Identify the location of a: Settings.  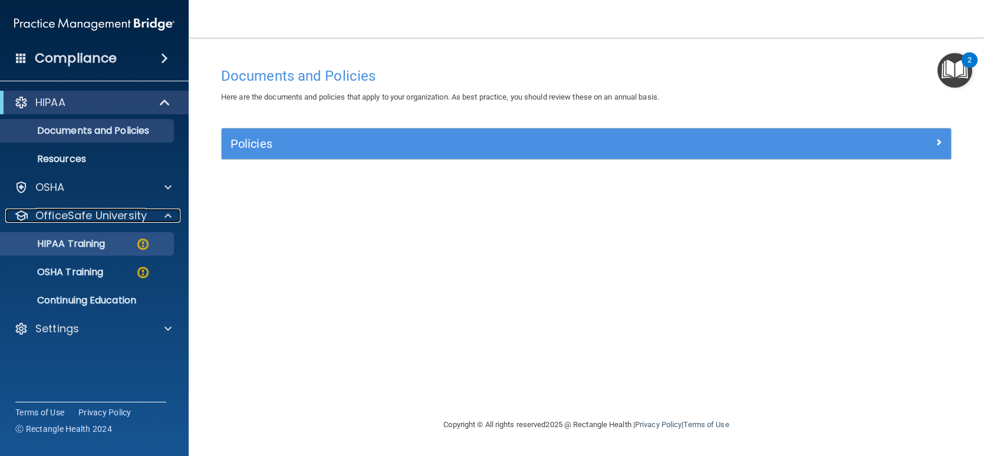
(93, 329).